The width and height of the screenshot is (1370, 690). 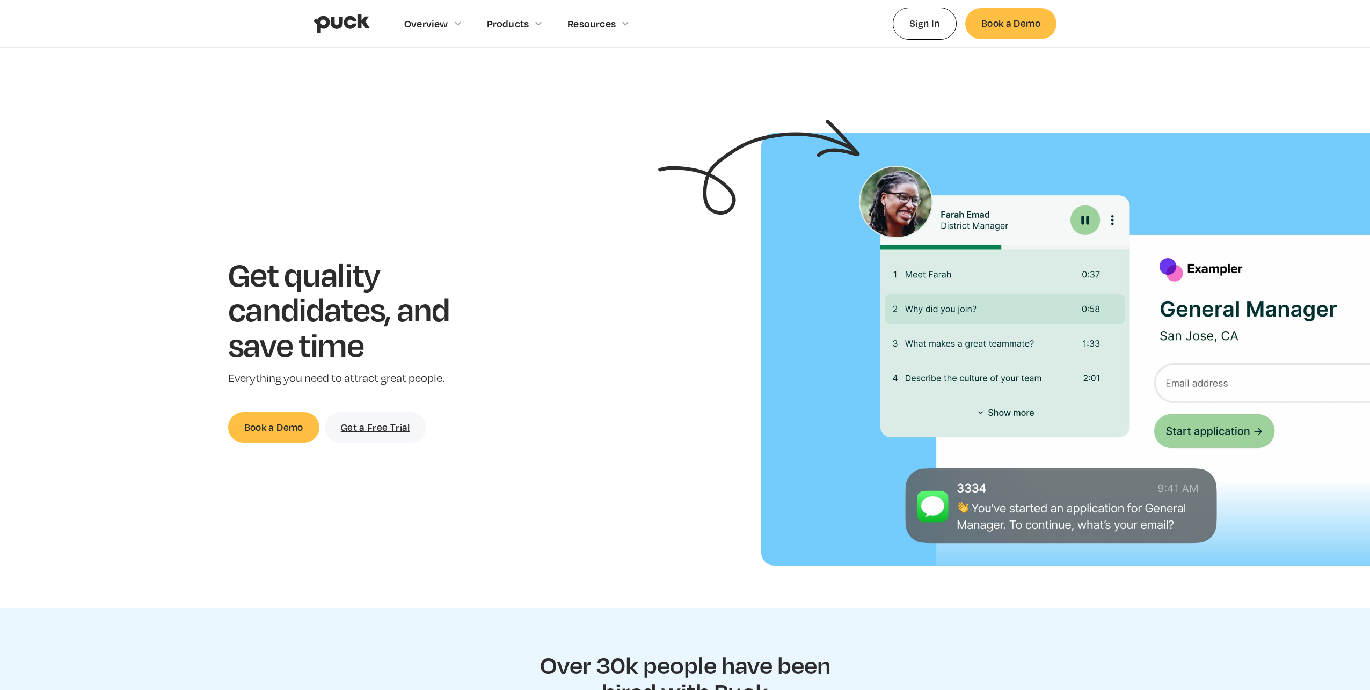 What do you see at coordinates (426, 24) in the screenshot?
I see `div: Overview` at bounding box center [426, 24].